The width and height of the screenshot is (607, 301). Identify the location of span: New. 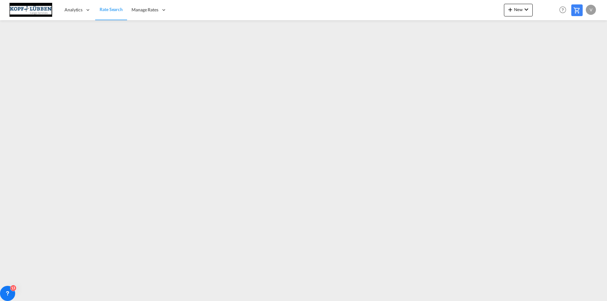
(518, 9).